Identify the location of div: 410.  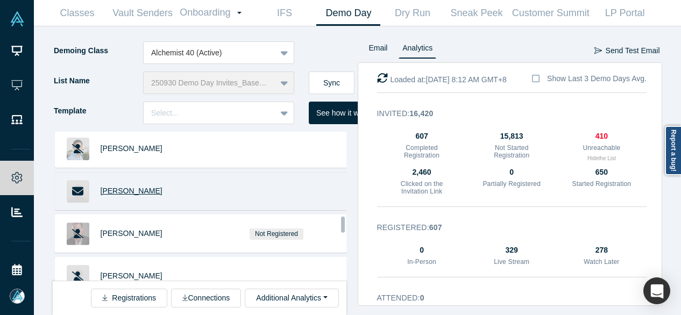
(601, 136).